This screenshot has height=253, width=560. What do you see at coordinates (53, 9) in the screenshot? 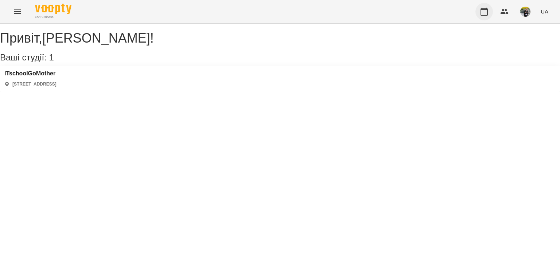
I see `img: Voopty Logo` at bounding box center [53, 9].